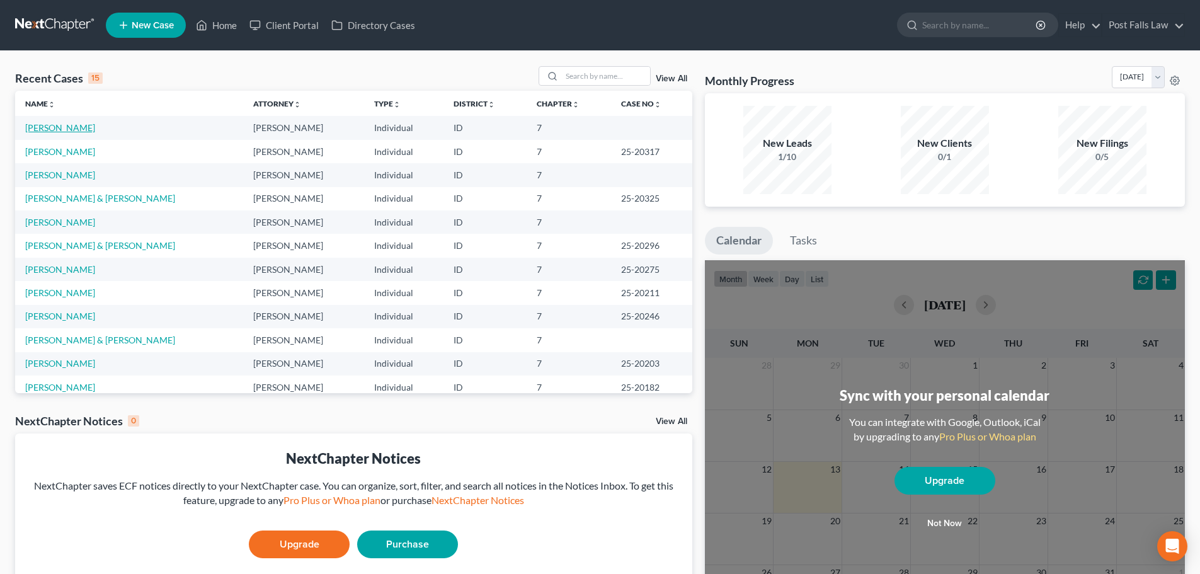  Describe the element at coordinates (1173, 546) in the screenshot. I see `div: Open Intercom Messenger` at that location.